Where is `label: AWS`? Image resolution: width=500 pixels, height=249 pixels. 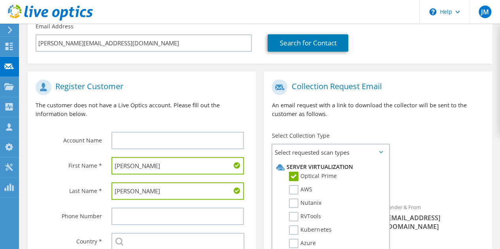 label: AWS is located at coordinates (300, 190).